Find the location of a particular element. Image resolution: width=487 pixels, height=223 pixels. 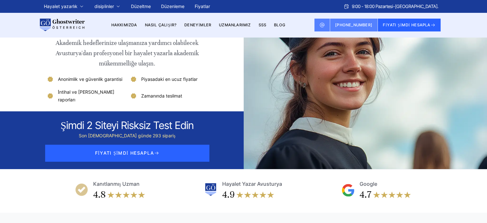

img: İntihal ve Yapay Zeka raporları is located at coordinates (50, 96).